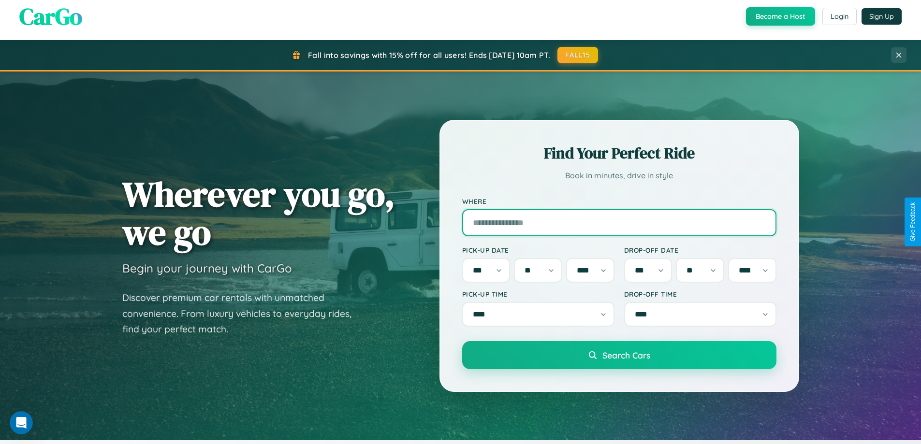  Describe the element at coordinates (700, 294) in the screenshot. I see `label: Drop-off Time` at that location.